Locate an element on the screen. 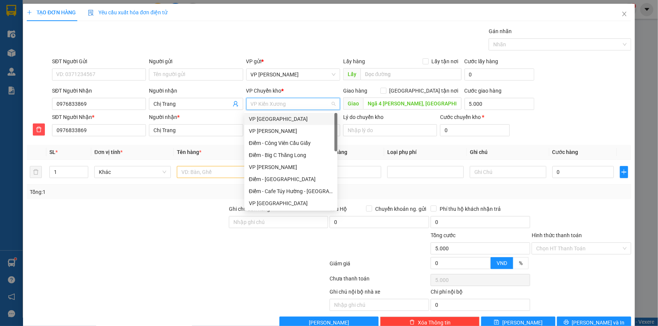  span: save is located at coordinates (496, 323).